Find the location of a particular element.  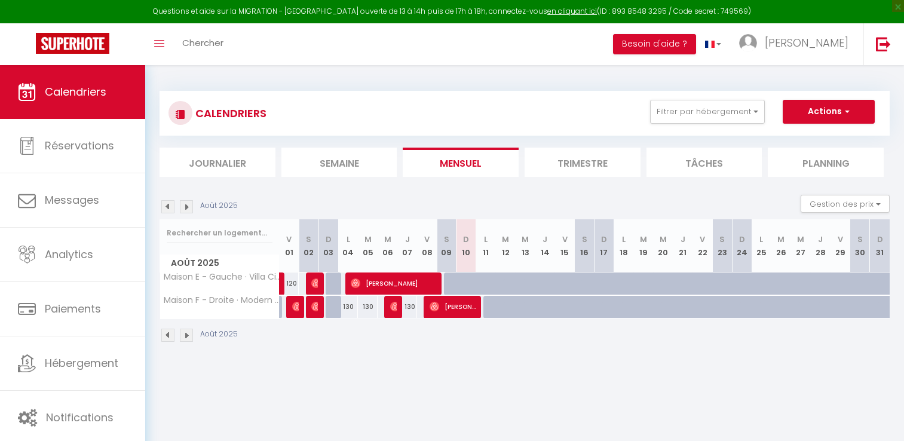

th: 21 is located at coordinates (683, 246).